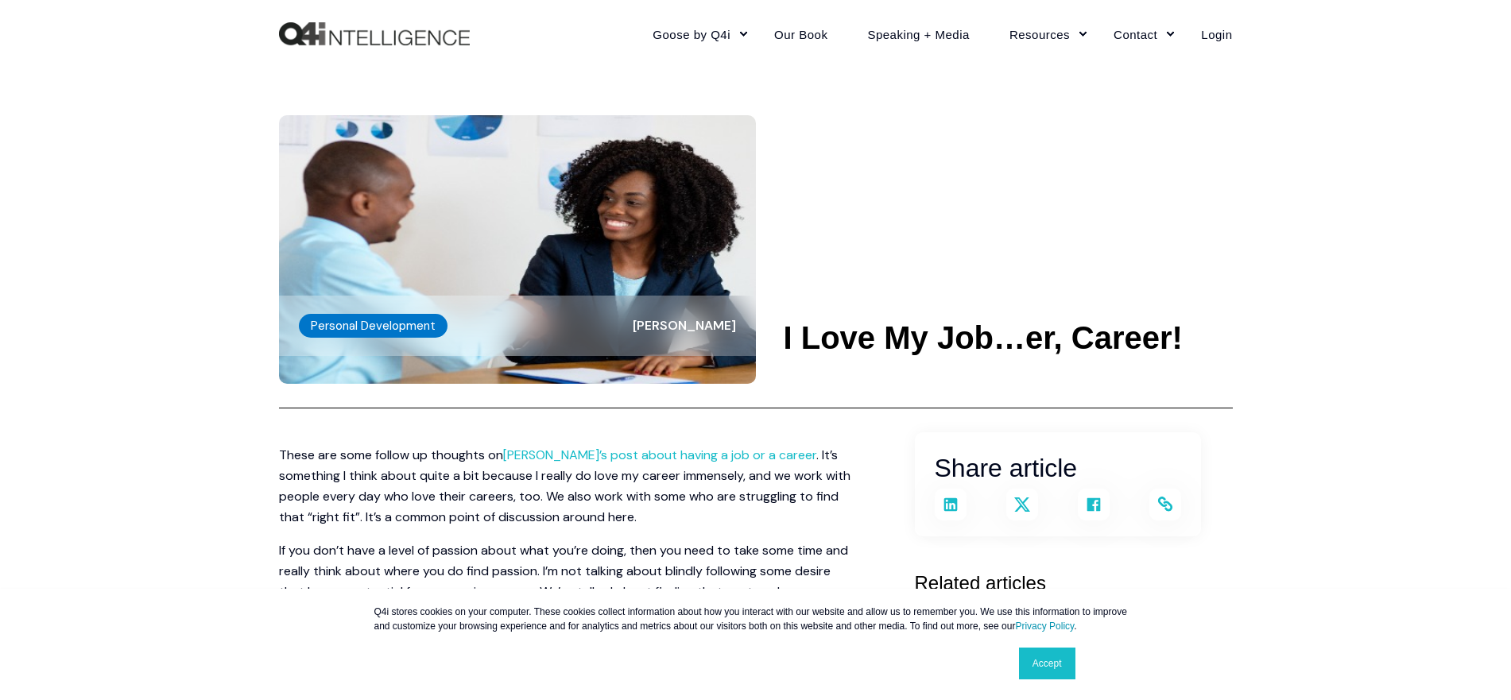 The height and width of the screenshot is (700, 1511). I want to click on h2: Share article, so click(1058, 468).